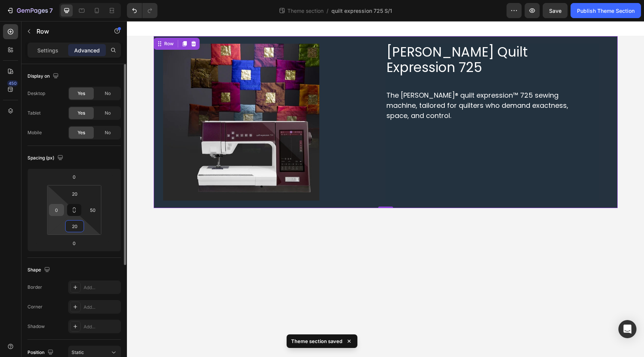 Image resolution: width=644 pixels, height=357 pixels. I want to click on div: Row, so click(42, 23).